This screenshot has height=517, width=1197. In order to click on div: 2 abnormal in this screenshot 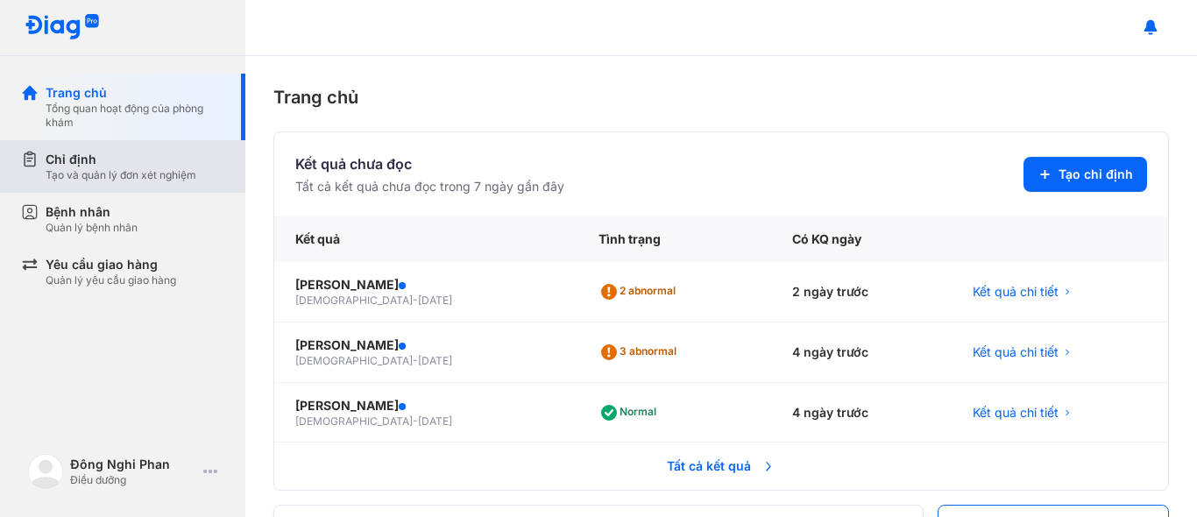, I will do `click(640, 292)`.